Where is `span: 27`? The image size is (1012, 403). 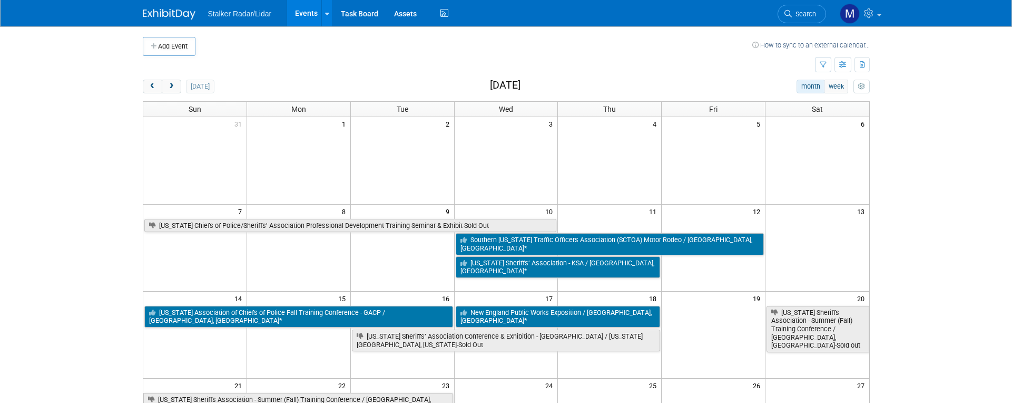
span: 27 is located at coordinates (863, 385).